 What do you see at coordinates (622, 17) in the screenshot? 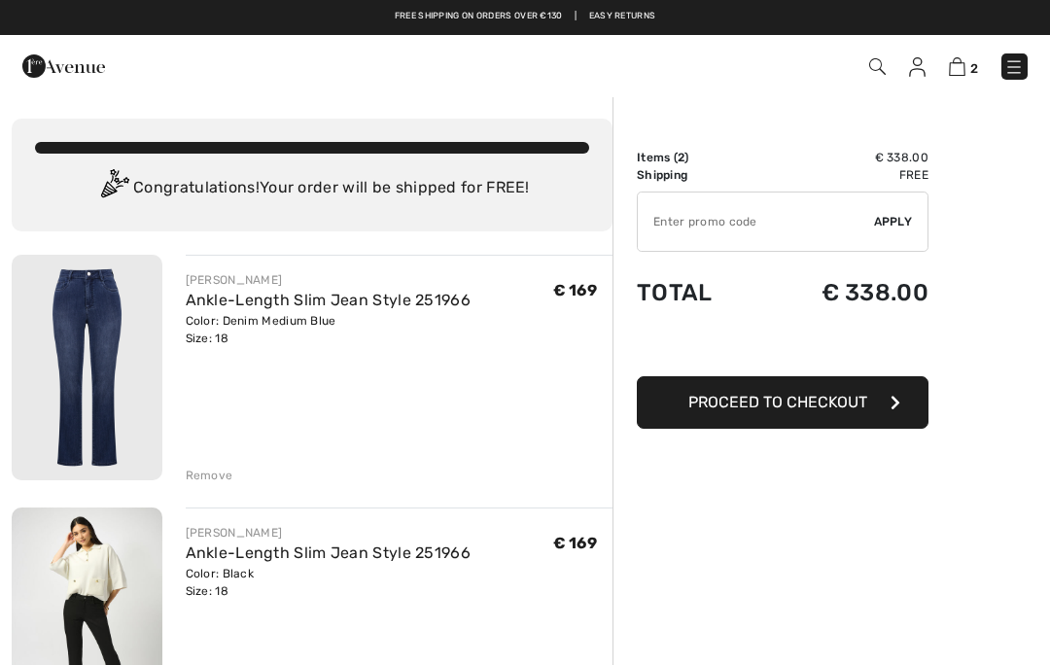
I see `a: Easy Returns` at bounding box center [622, 17].